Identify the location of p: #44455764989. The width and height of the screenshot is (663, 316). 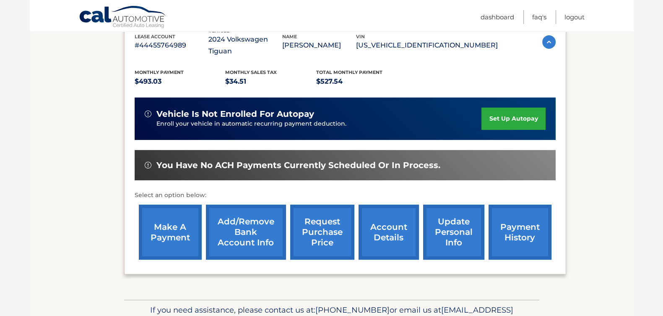
(172, 45).